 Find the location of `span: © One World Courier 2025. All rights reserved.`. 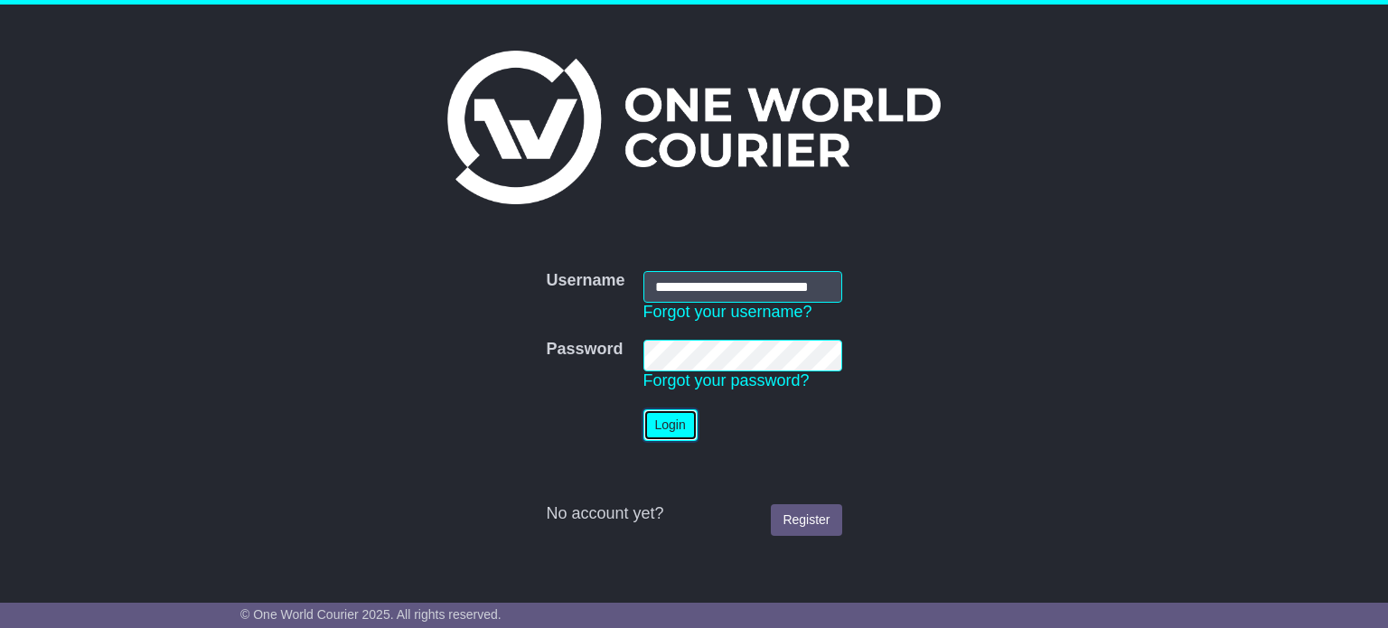

span: © One World Courier 2025. All rights reserved. is located at coordinates (370, 614).